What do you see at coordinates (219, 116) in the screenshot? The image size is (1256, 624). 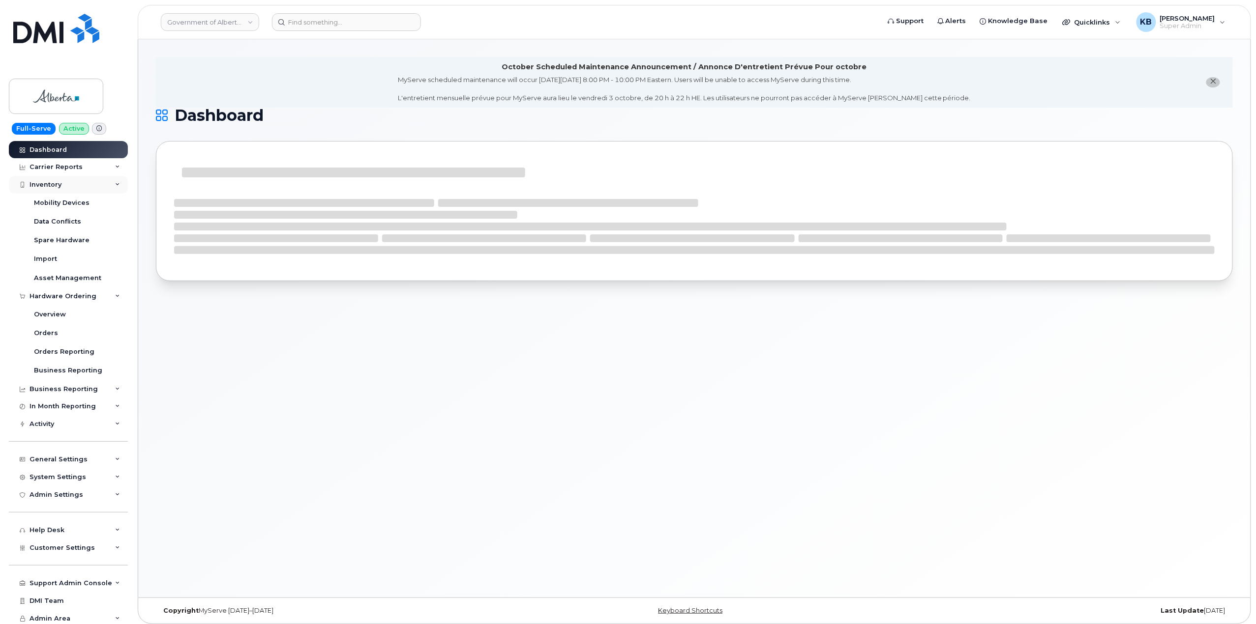 I see `span: Dashboard` at bounding box center [219, 116].